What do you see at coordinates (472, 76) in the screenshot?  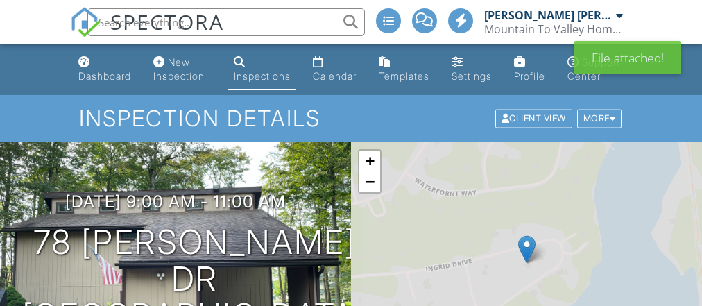 I see `div: Settings` at bounding box center [472, 76].